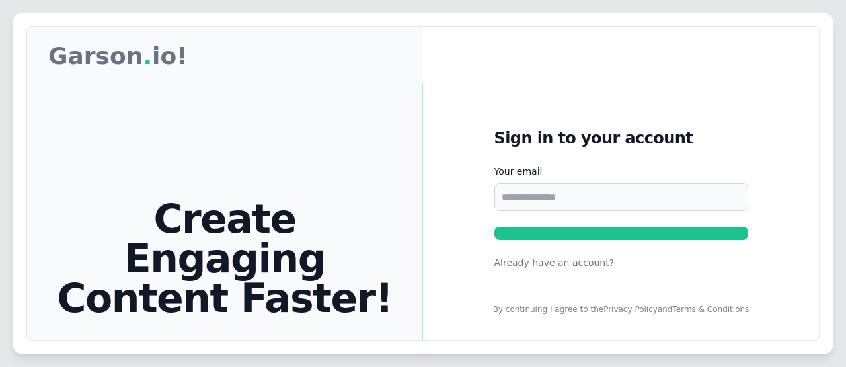 This screenshot has height=367, width=846. What do you see at coordinates (621, 138) in the screenshot?
I see `h1: Sign in to your account` at bounding box center [621, 138].